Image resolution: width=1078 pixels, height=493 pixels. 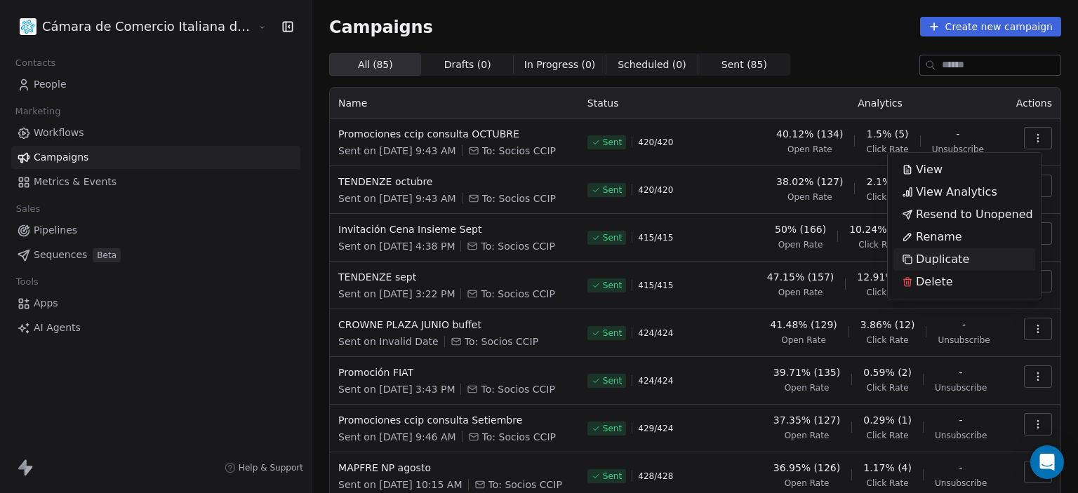 What do you see at coordinates (964, 226) in the screenshot?
I see `div: Suggestions` at bounding box center [964, 226].